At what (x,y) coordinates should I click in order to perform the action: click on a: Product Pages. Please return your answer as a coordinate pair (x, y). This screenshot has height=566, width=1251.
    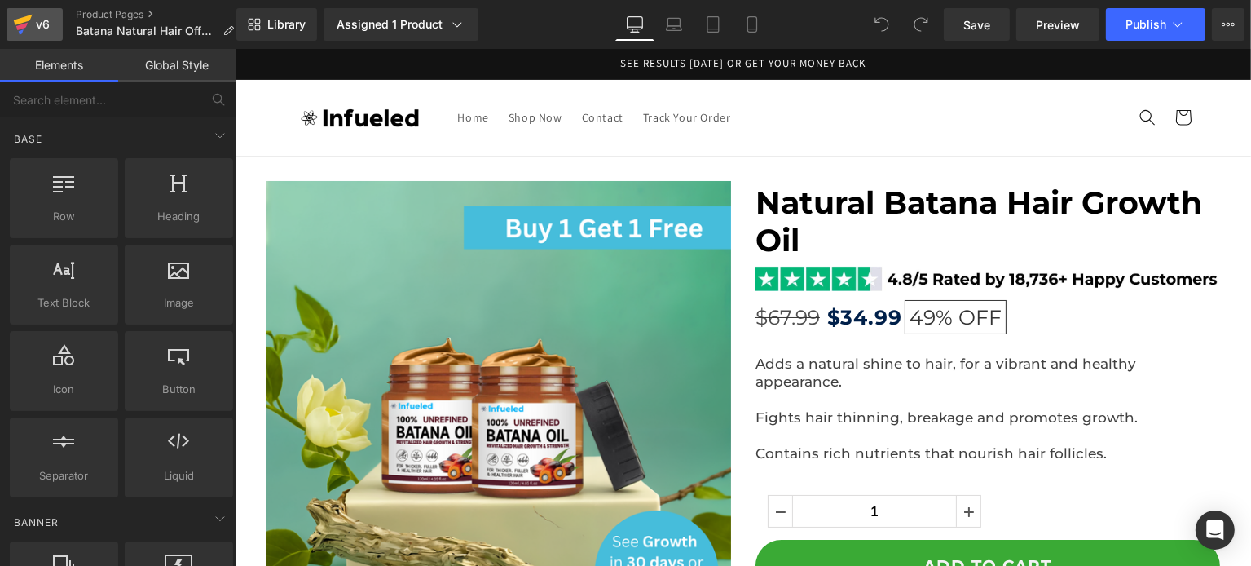
    Looking at the image, I should click on (161, 15).